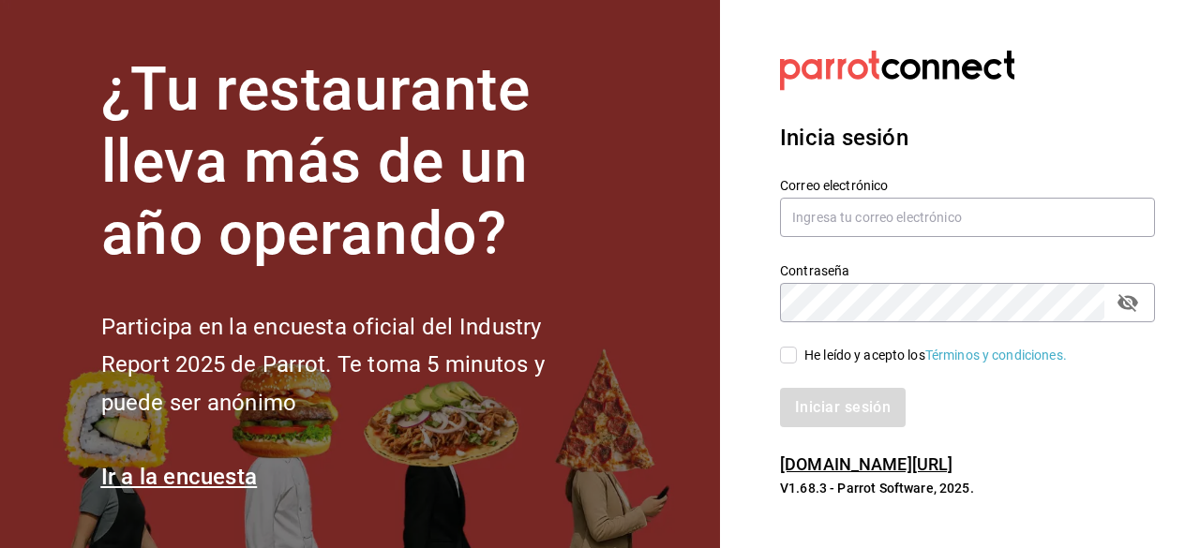  Describe the element at coordinates (354, 162) in the screenshot. I see `h1: ¿Tu restaurante lleva más de un año operando?` at that location.